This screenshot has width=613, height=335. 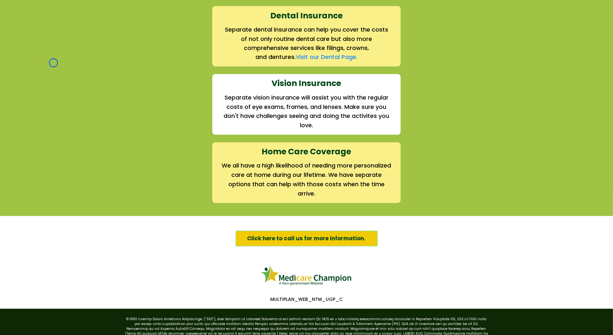 I want to click on strong: Dental Insurance, so click(x=307, y=15).